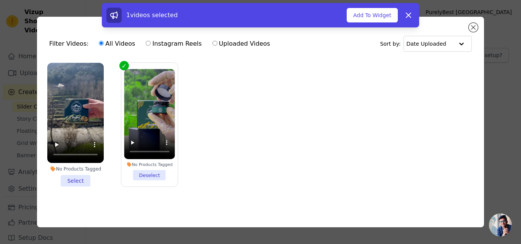  I want to click on div: Sort by:, so click(425, 44).